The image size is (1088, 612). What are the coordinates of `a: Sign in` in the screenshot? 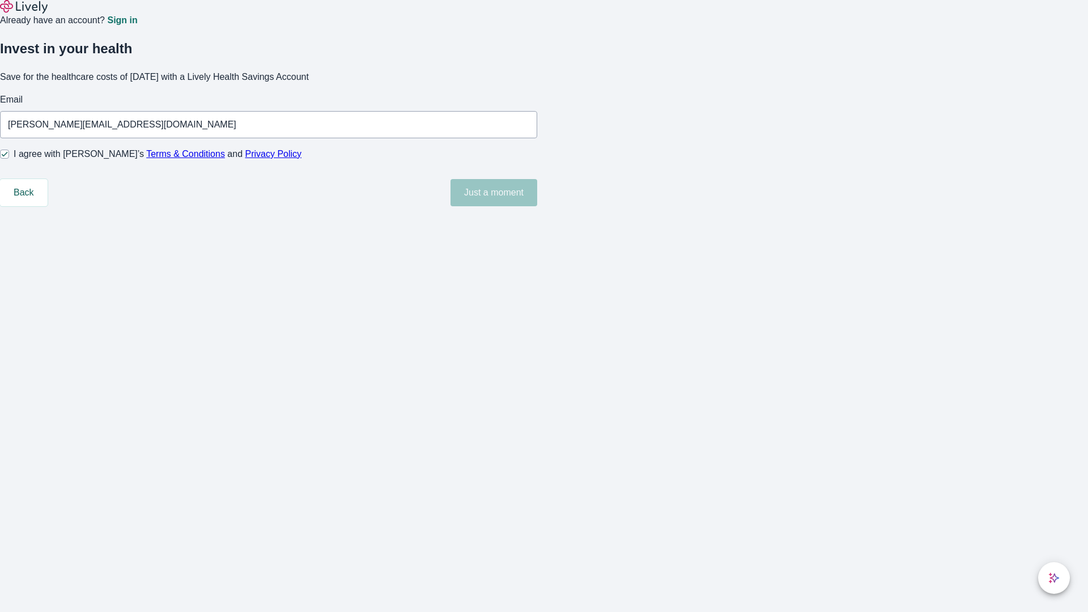 It's located at (122, 20).